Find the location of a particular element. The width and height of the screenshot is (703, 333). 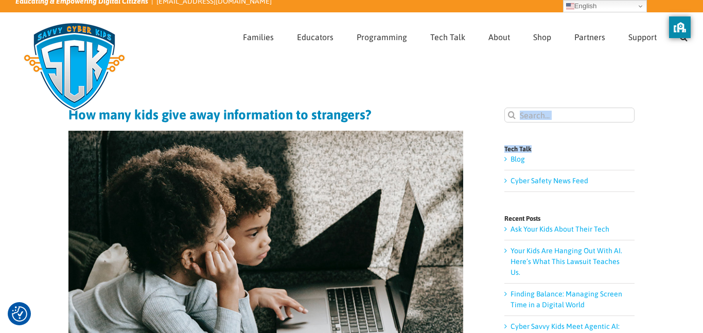

nav: Main Menu is located at coordinates (465, 36).